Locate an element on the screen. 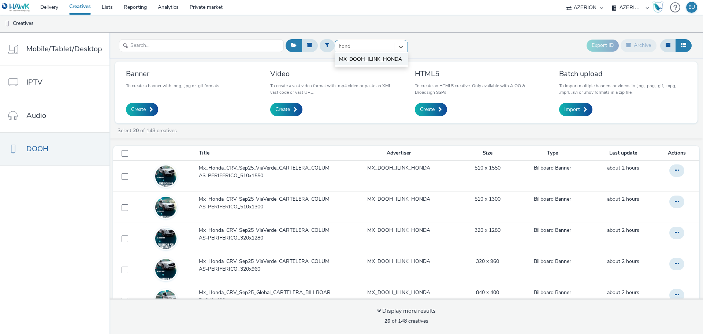  a: Select of 148 creatives is located at coordinates (148, 130).